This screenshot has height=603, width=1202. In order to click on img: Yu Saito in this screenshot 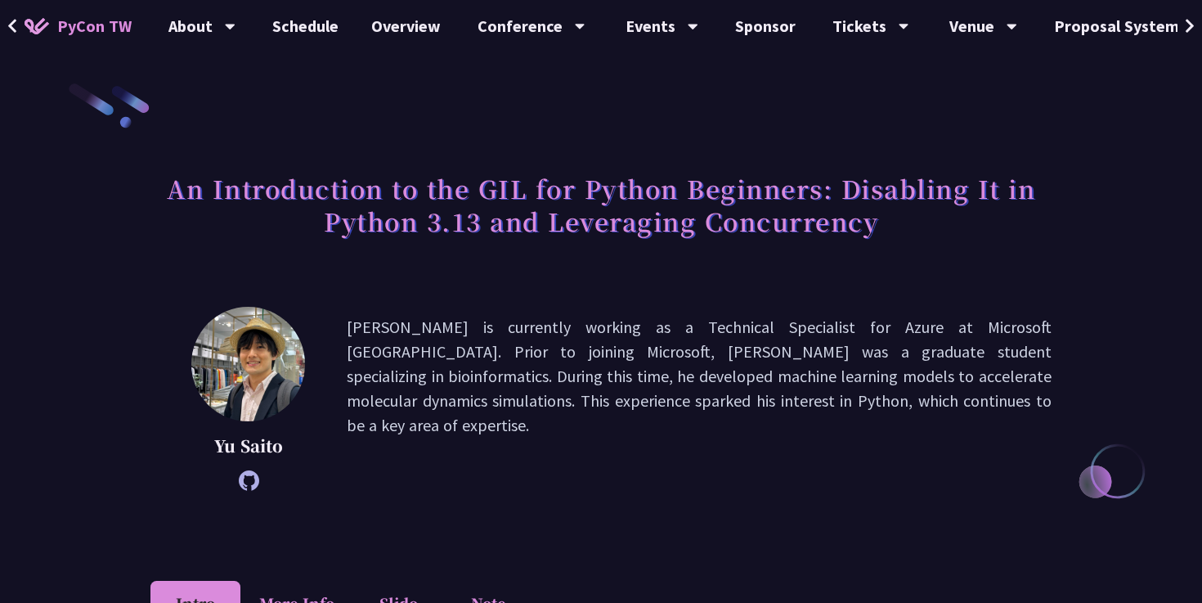, I will do `click(248, 364)`.